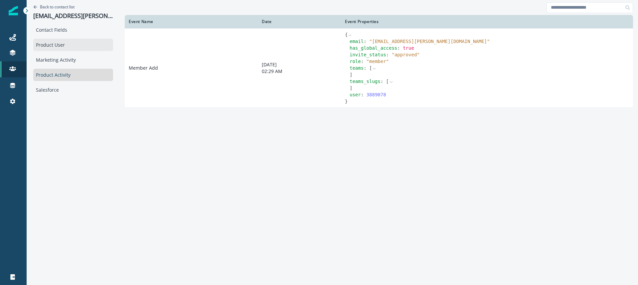 This screenshot has height=285, width=638. Describe the element at coordinates (13, 11) in the screenshot. I see `img: Inflection` at that location.